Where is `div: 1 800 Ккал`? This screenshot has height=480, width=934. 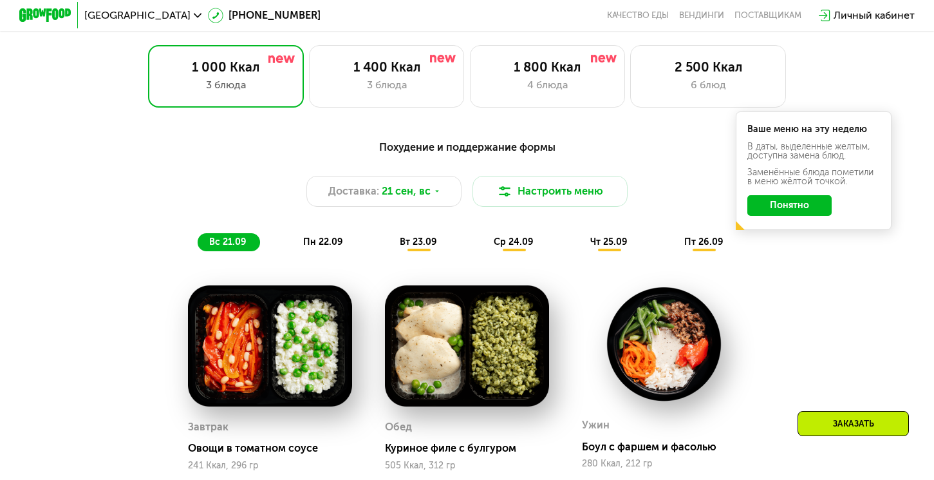
div: 1 800 Ккал is located at coordinates (548, 67).